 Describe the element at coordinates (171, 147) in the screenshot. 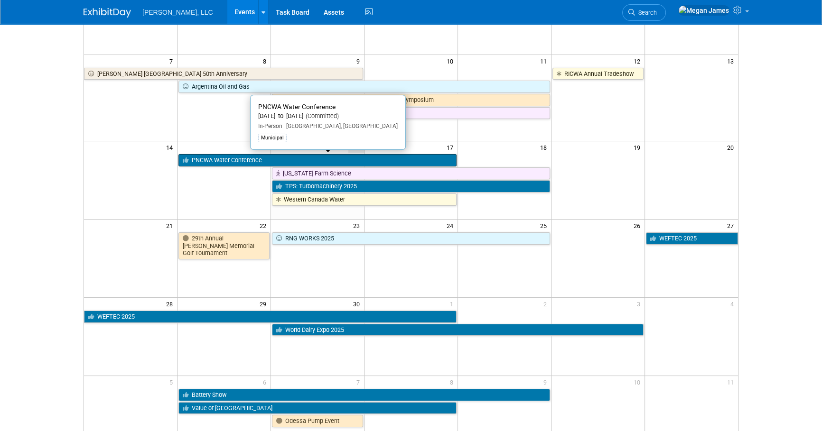

I see `span: 14` at that location.